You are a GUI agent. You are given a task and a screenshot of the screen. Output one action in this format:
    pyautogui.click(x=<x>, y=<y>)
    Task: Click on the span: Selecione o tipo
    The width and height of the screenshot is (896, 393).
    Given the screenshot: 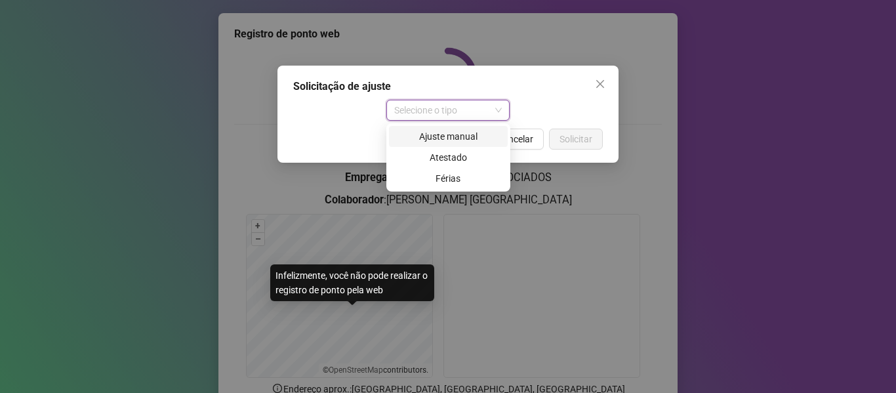 What is the action you would take?
    pyautogui.click(x=448, y=110)
    